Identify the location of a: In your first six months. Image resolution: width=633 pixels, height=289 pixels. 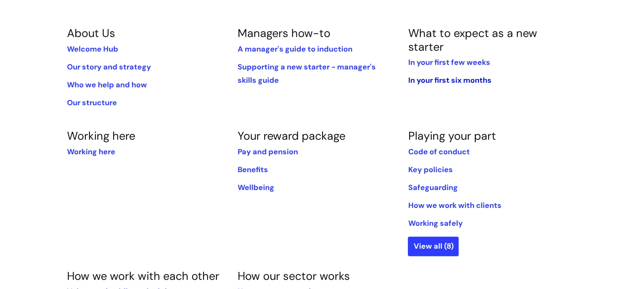
(449, 80).